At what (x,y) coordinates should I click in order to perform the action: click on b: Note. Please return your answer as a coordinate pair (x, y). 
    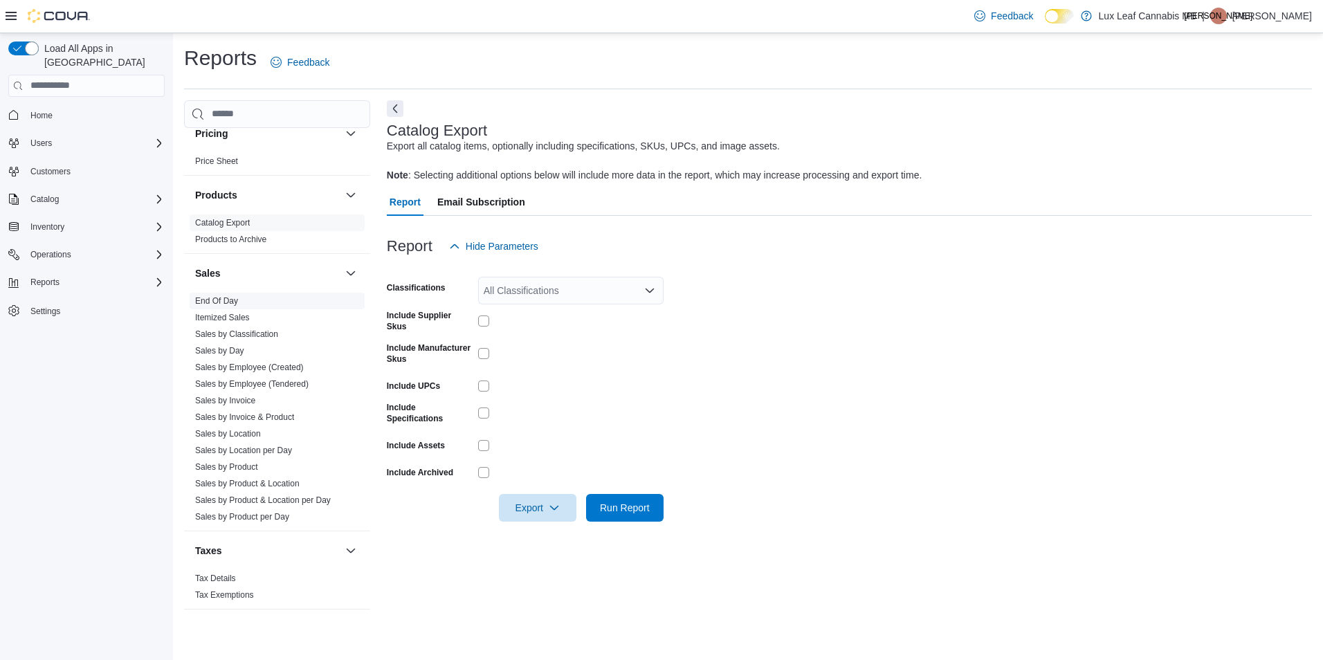
    Looking at the image, I should click on (397, 175).